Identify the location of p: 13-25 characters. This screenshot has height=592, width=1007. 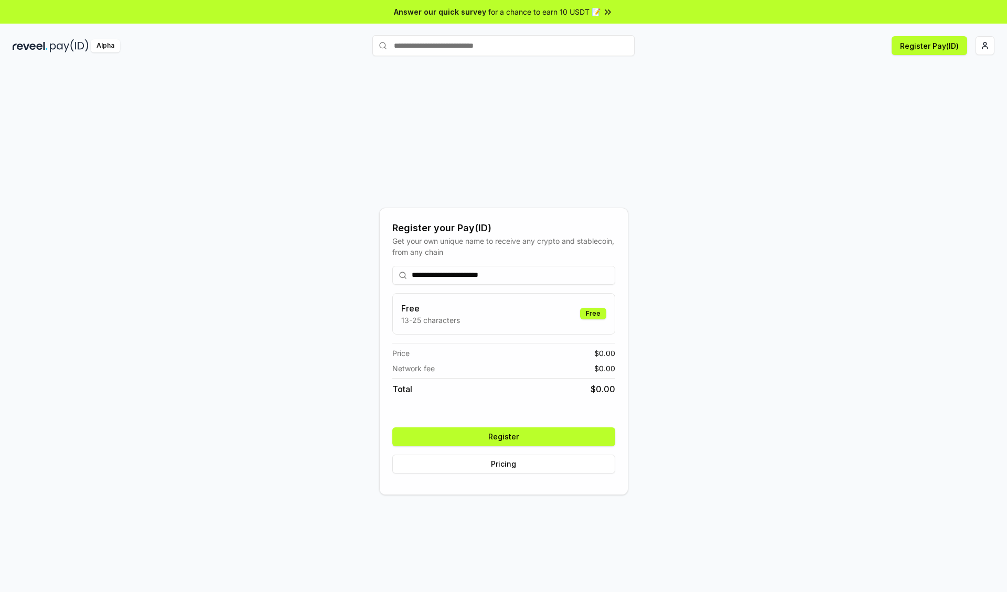
(431, 320).